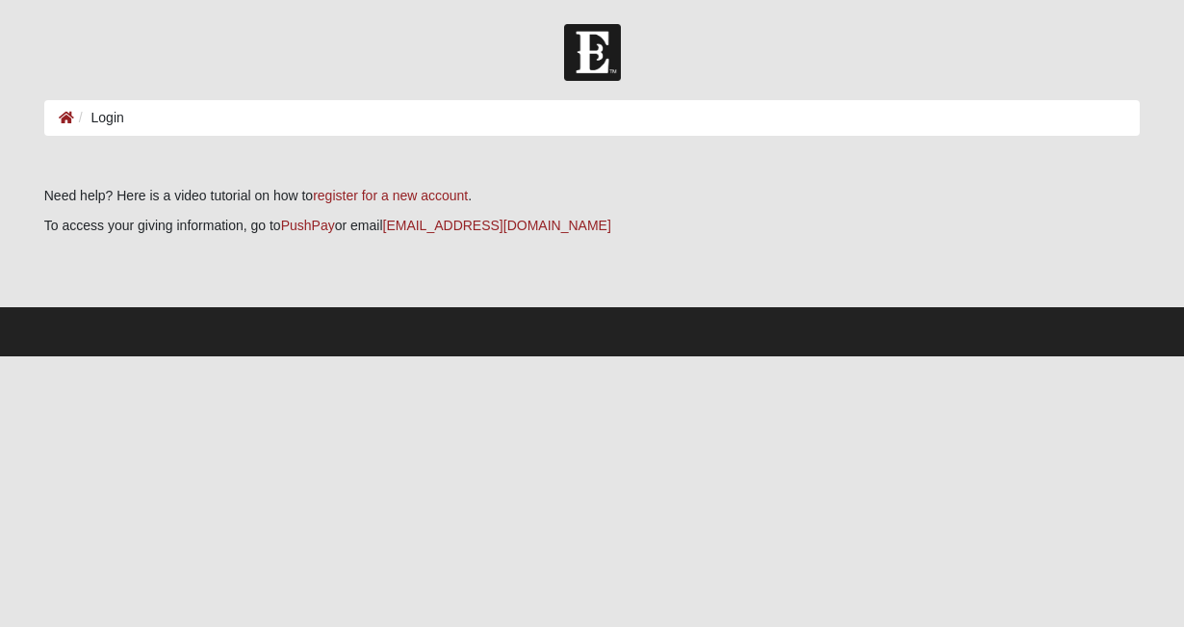  What do you see at coordinates (99, 117) in the screenshot?
I see `li: Login` at bounding box center [99, 117].